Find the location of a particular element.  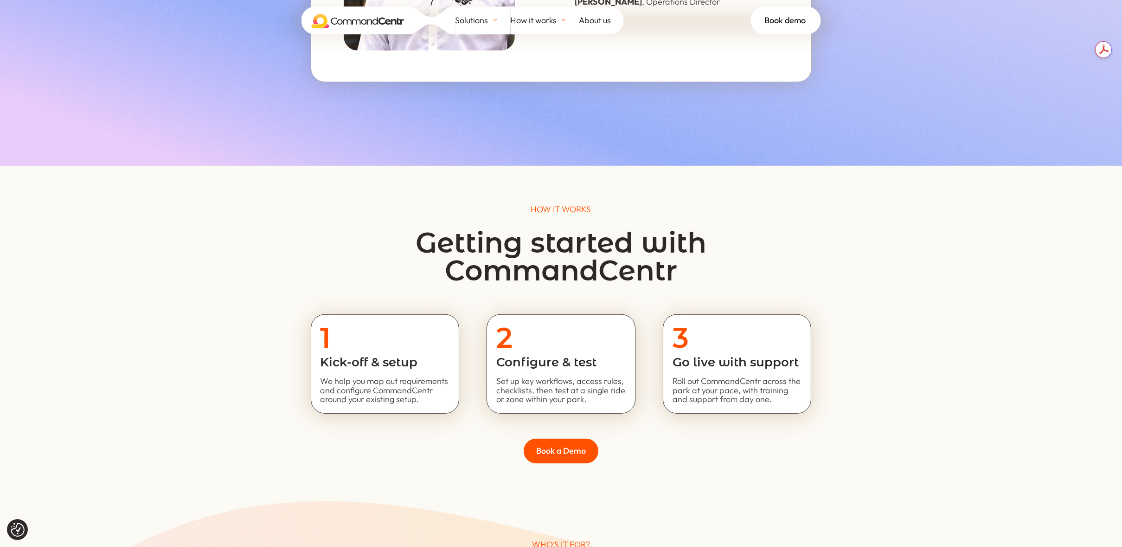

p: HOW IT WORKS is located at coordinates (561, 209).